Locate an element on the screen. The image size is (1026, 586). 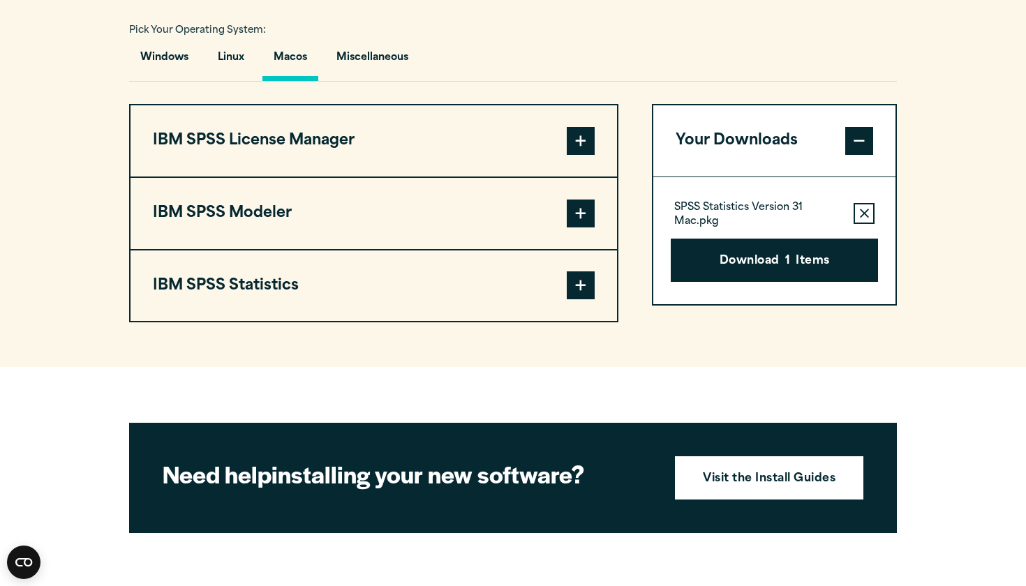
strong: Need help is located at coordinates (217, 474).